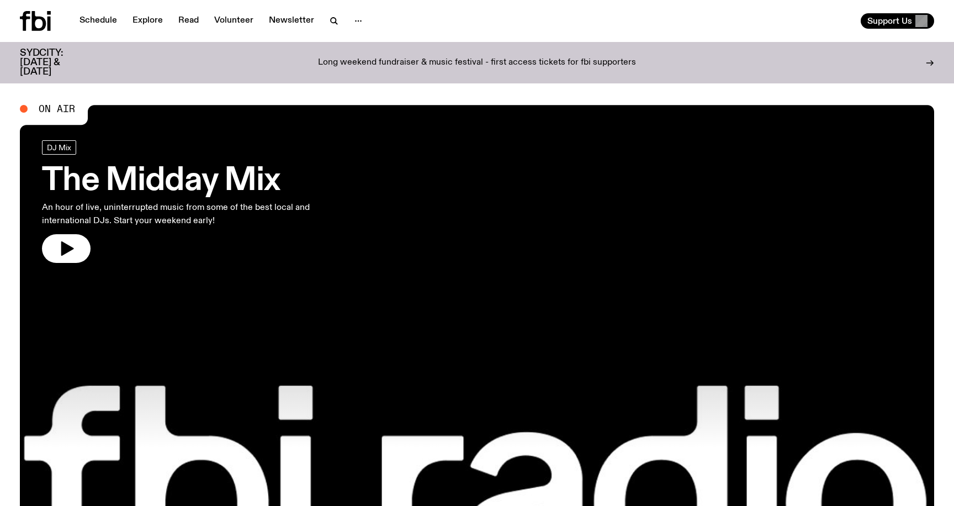 This screenshot has width=954, height=506. I want to click on p: An hour of live, uninterrupted music from some of the best local and international DJs. Start you..., so click(183, 214).